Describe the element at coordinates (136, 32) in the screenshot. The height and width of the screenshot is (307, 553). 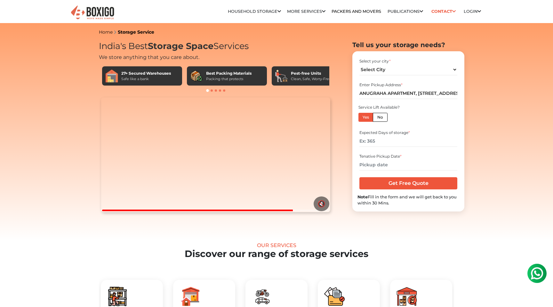
I see `a: Storage Service` at that location.